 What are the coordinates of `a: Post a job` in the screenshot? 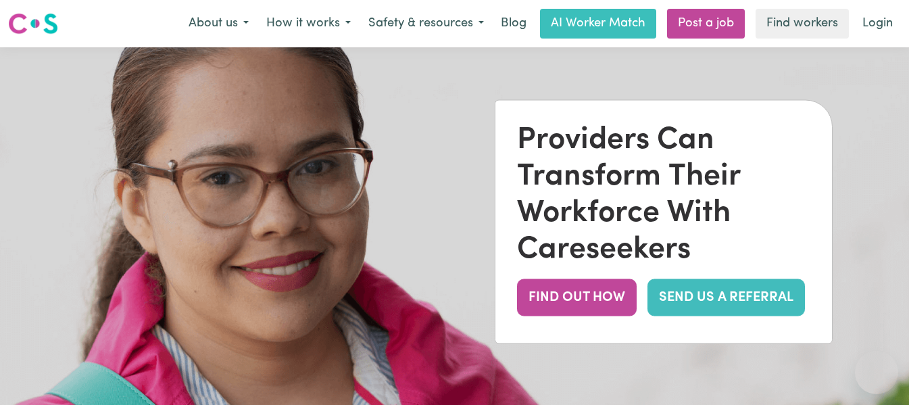 It's located at (705, 24).